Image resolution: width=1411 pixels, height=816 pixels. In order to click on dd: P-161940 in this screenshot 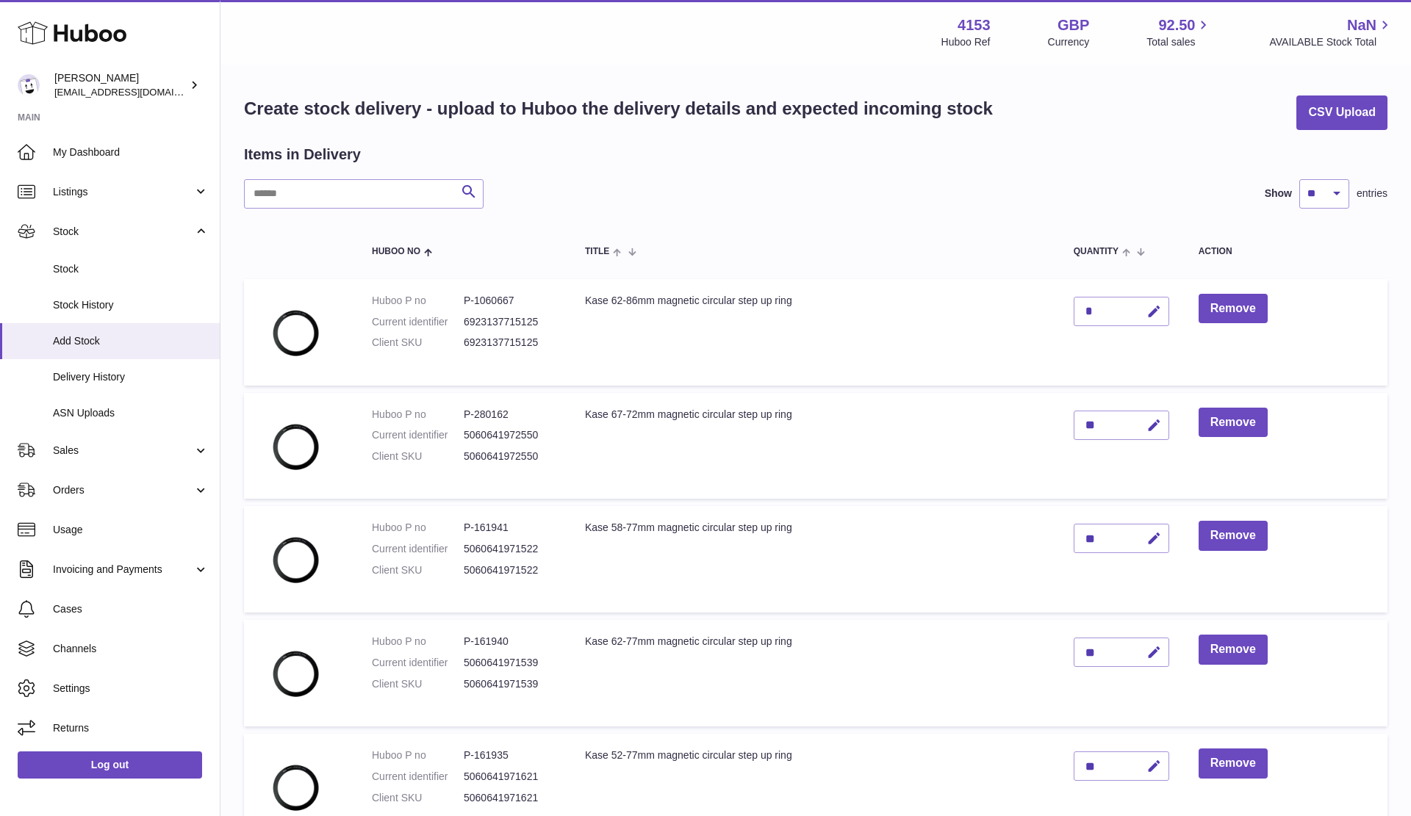, I will do `click(509, 641)`.